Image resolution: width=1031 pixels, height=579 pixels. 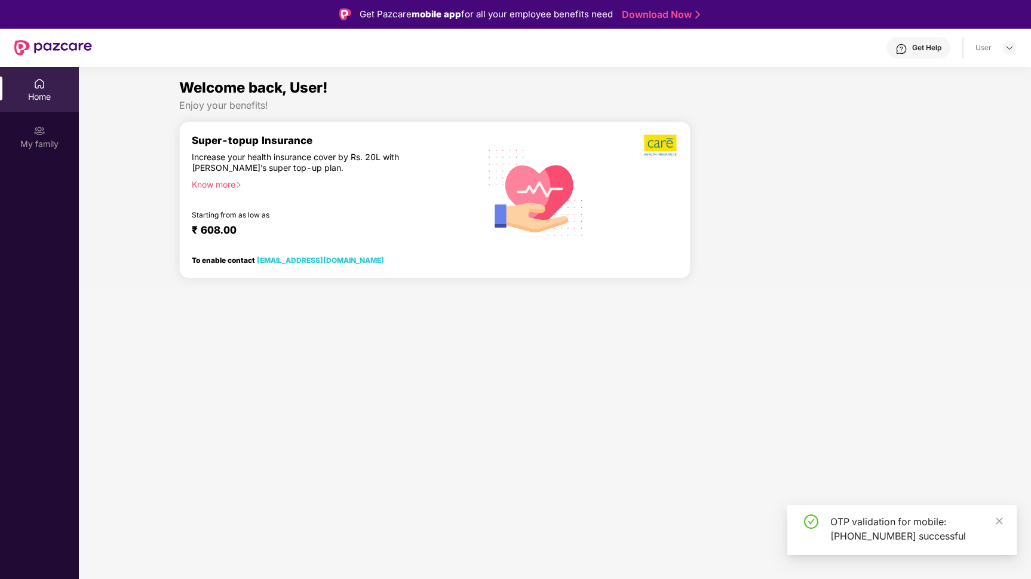 I want to click on div: Get Help, so click(x=927, y=48).